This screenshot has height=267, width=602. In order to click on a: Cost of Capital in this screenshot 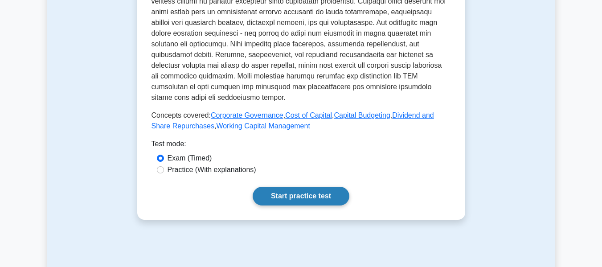, I will do `click(308, 115)`.